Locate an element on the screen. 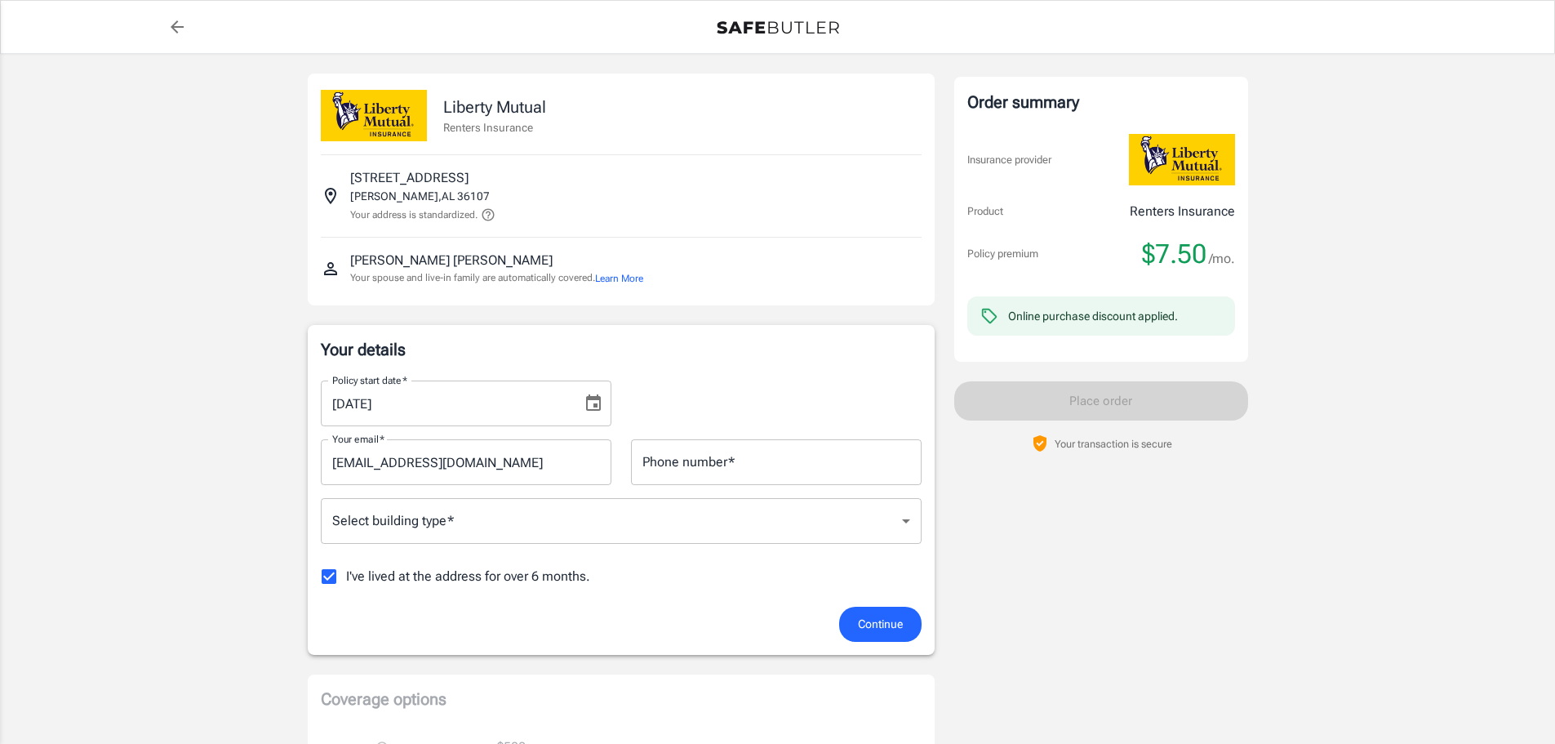 The image size is (1555, 744). p: Product is located at coordinates (986, 211).